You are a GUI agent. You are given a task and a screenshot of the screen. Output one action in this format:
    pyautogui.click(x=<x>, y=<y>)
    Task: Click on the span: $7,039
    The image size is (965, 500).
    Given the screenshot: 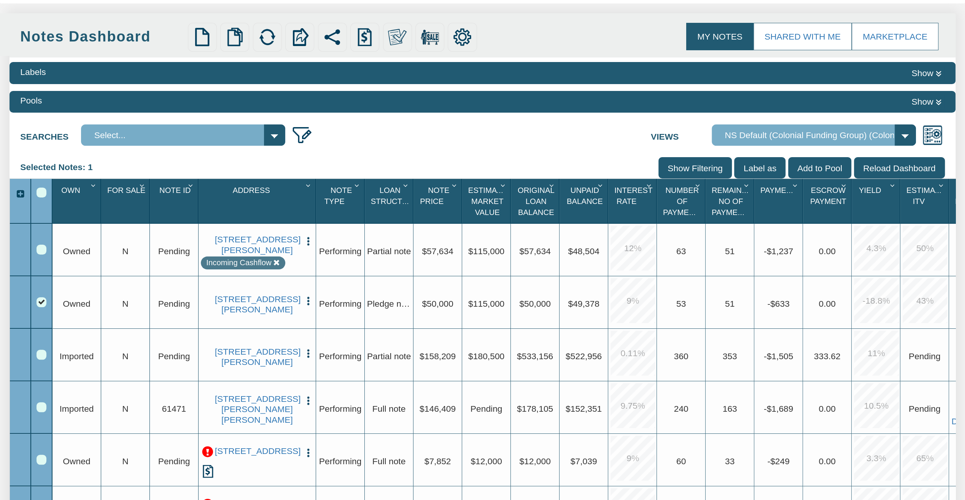 What is the action you would take?
    pyautogui.click(x=584, y=461)
    